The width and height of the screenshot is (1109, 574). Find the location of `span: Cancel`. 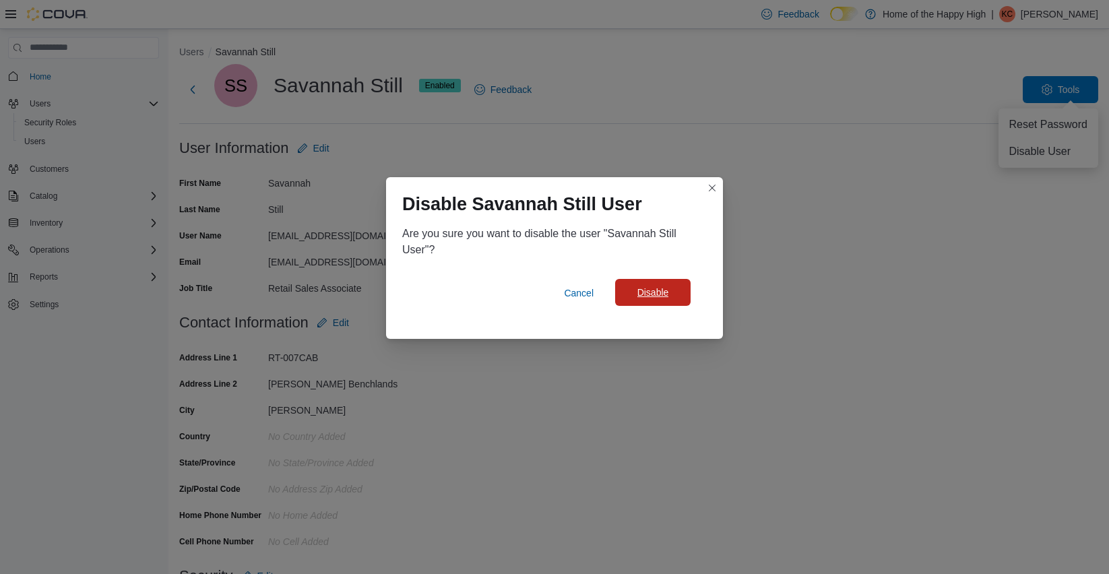

span: Cancel is located at coordinates (579, 293).